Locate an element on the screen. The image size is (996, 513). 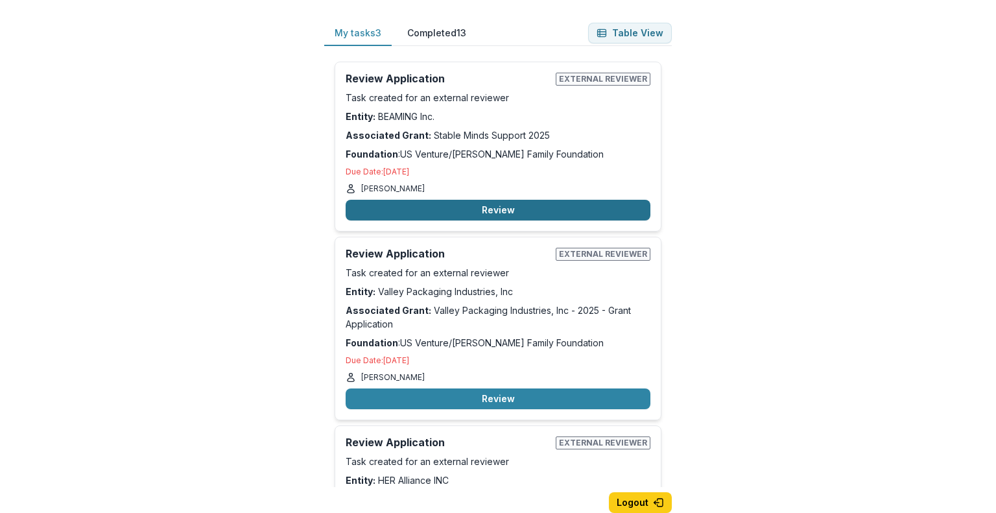
p: HER Alliance INC is located at coordinates (498, 480).